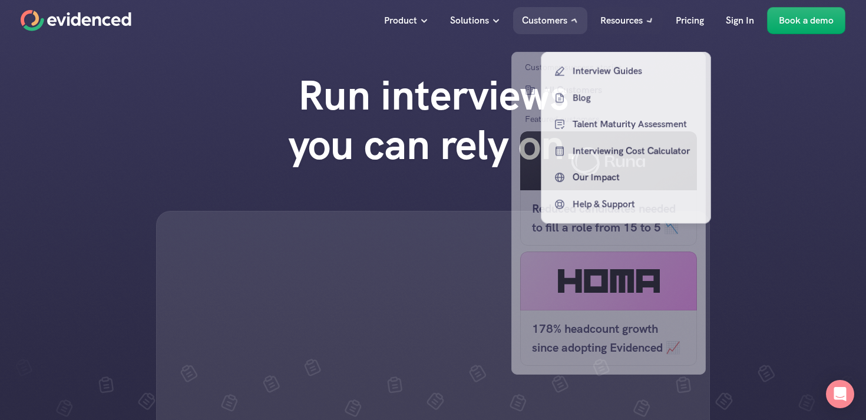  Describe the element at coordinates (626, 97) in the screenshot. I see `a: Blog` at that location.